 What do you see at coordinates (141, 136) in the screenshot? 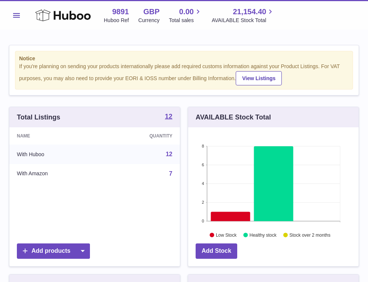
I see `th: Quantity` at bounding box center [141, 136].